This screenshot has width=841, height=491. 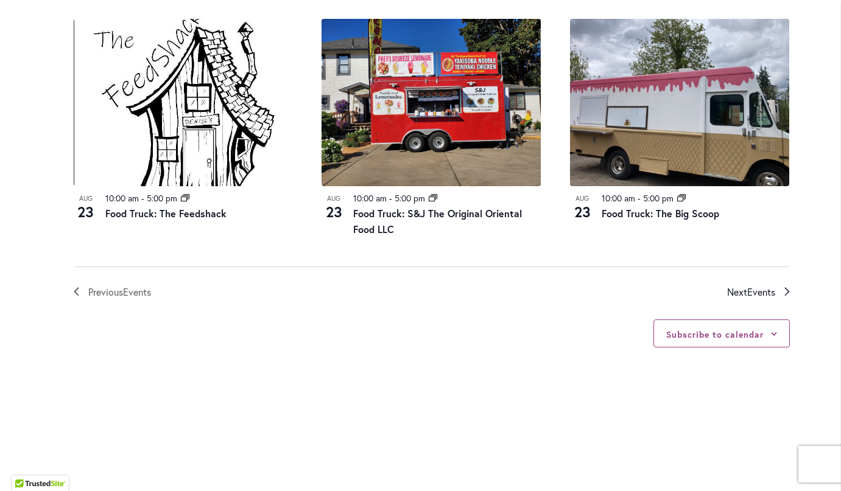 What do you see at coordinates (437, 221) in the screenshot?
I see `a: Food Truck: S&J The Original Oriental Food LLC` at bounding box center [437, 221].